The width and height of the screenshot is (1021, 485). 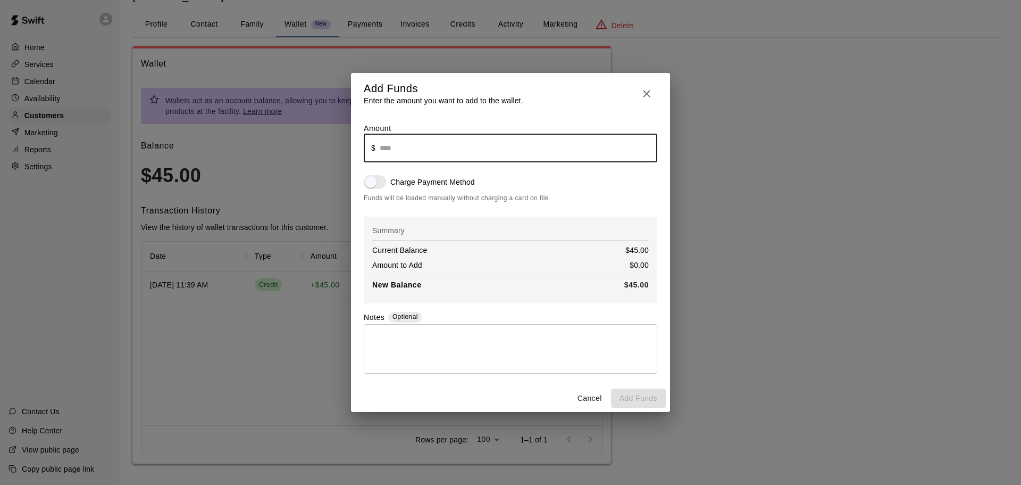 I want to click on span: Funds will be loaded manually without charging a card on file, so click(x=511, y=198).